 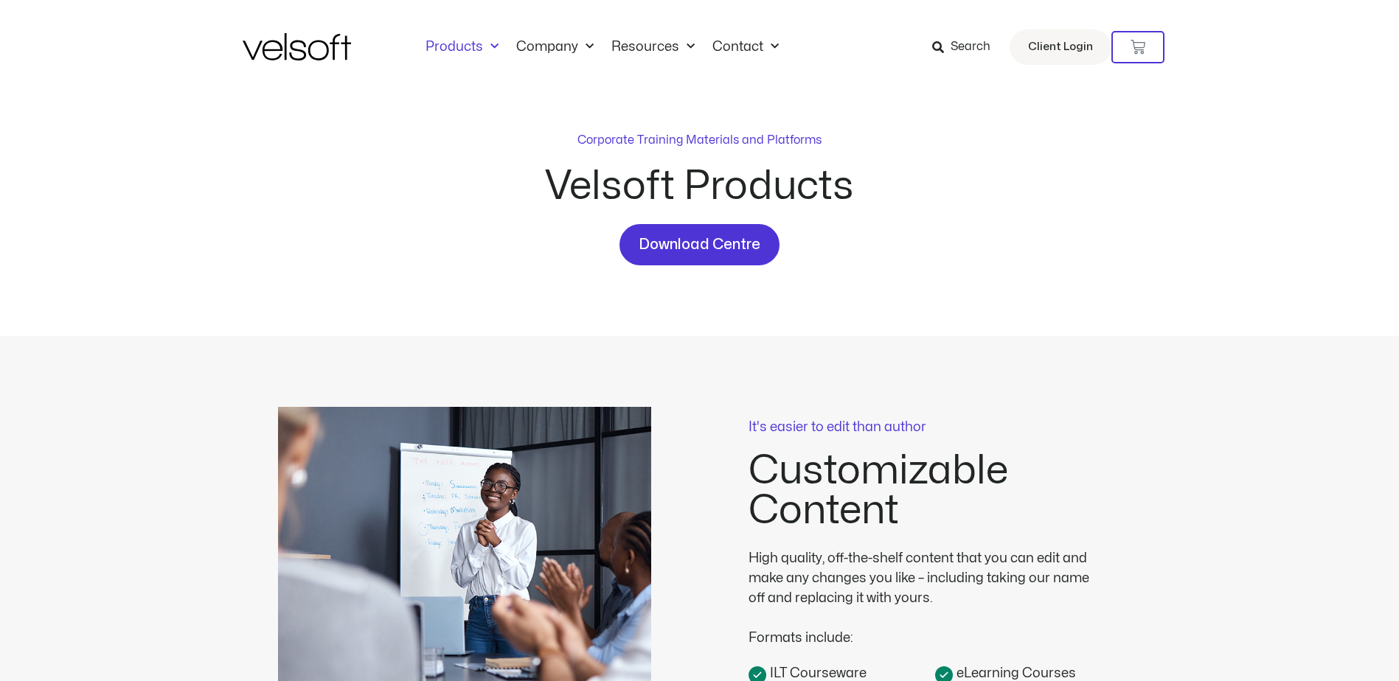 What do you see at coordinates (971, 47) in the screenshot?
I see `span: Search` at bounding box center [971, 47].